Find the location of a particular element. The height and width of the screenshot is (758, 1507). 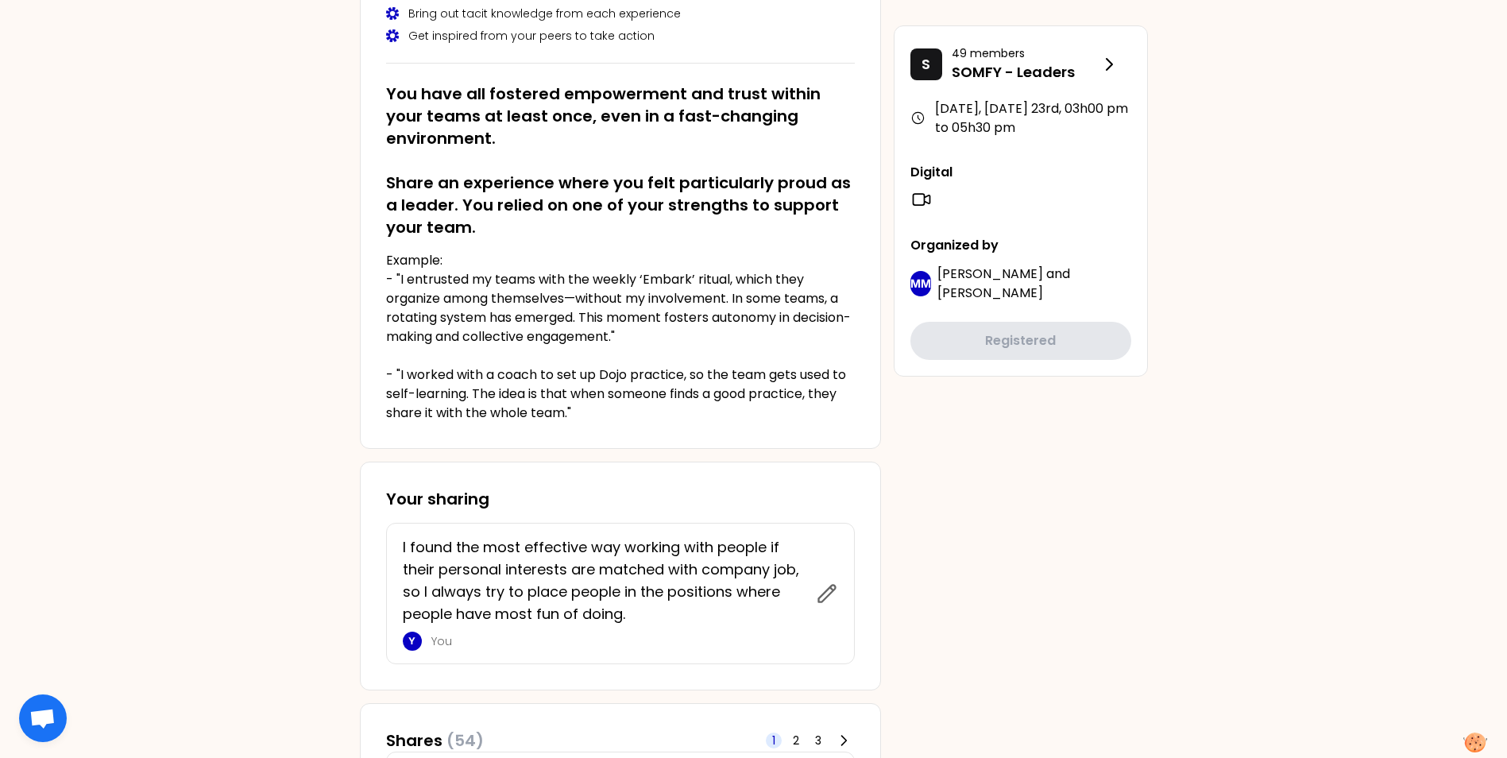

div: Bring out tacit knowledge from each experience is located at coordinates (620, 14).